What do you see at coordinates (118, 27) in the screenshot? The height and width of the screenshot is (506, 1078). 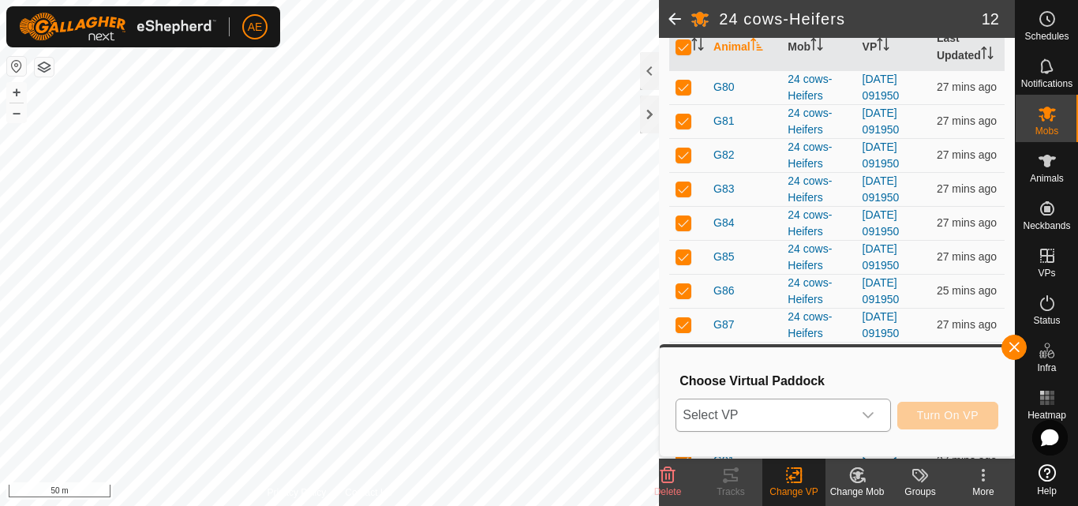 I see `img: Gallagher Logo` at bounding box center [118, 27].